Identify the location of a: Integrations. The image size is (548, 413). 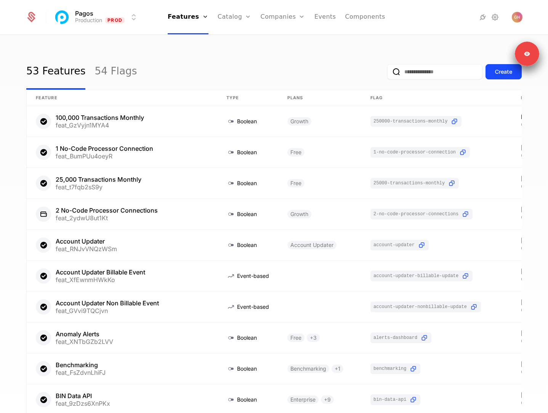
(483, 17).